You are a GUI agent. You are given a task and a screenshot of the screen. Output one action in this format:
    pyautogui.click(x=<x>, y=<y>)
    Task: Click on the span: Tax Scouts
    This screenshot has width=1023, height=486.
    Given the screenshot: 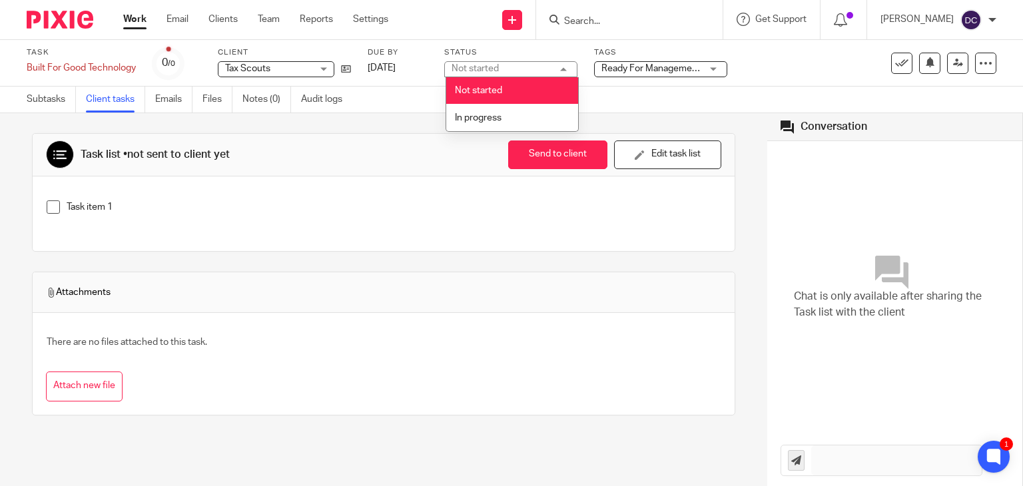 What is the action you would take?
    pyautogui.click(x=248, y=69)
    